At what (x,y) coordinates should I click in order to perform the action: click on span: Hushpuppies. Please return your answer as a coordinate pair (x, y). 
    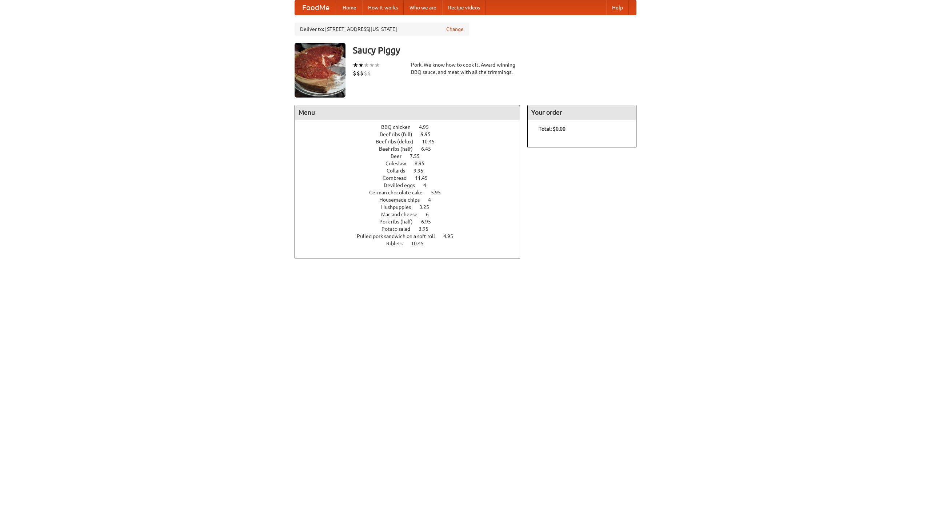
    Looking at the image, I should click on (400, 207).